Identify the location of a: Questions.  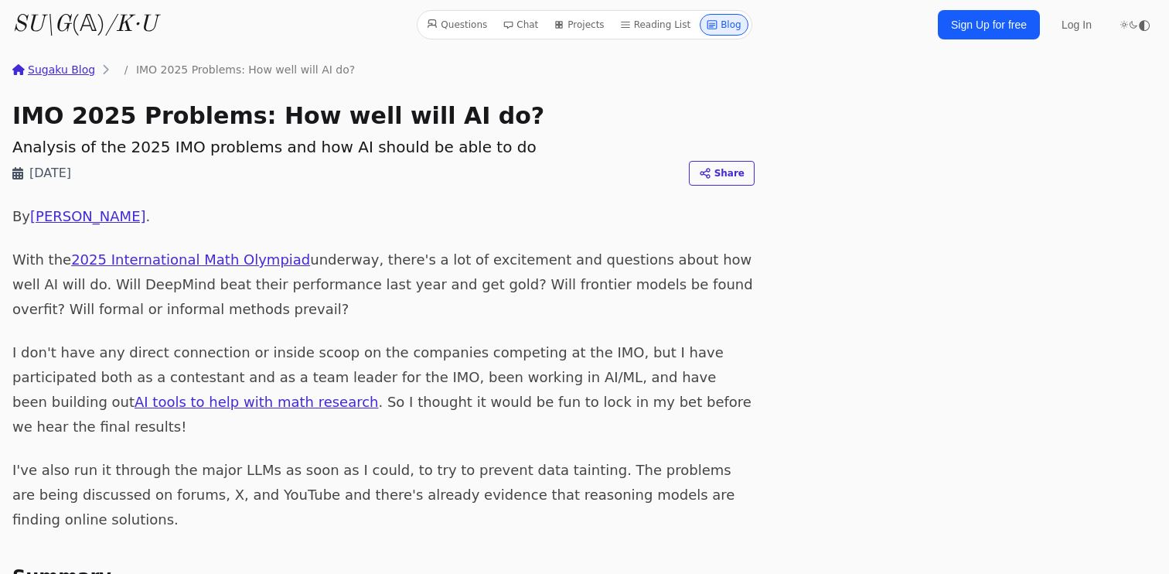
(457, 25).